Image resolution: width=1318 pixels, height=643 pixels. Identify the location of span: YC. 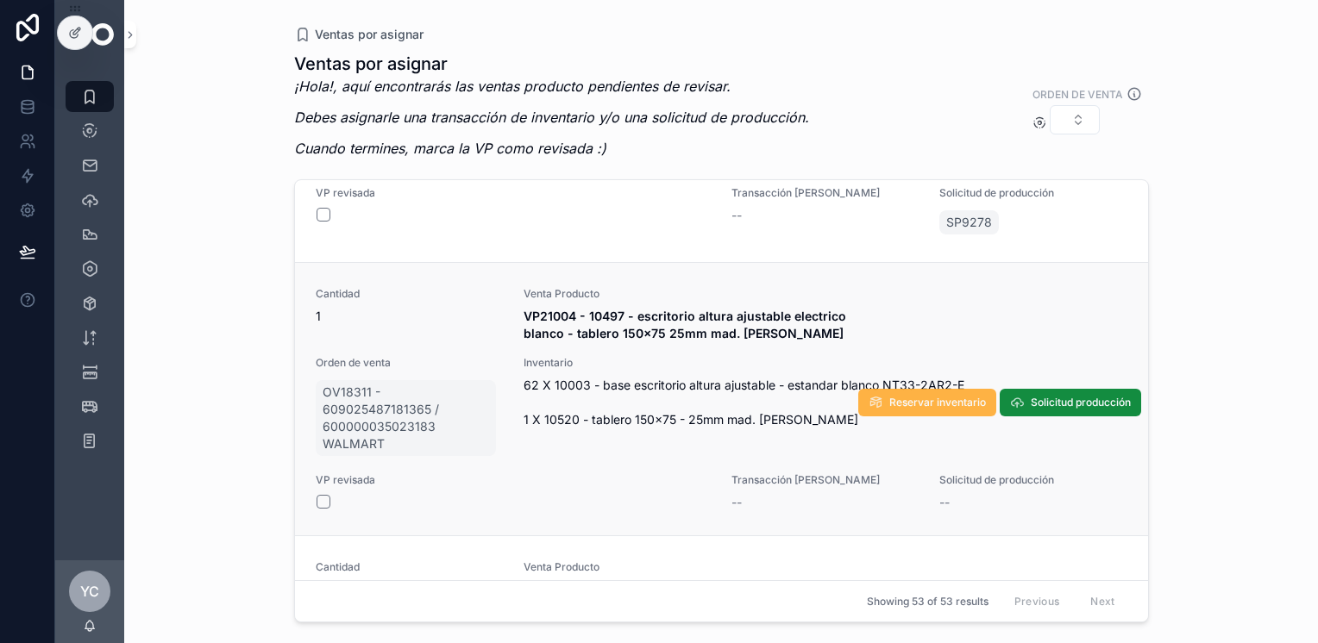
(90, 592).